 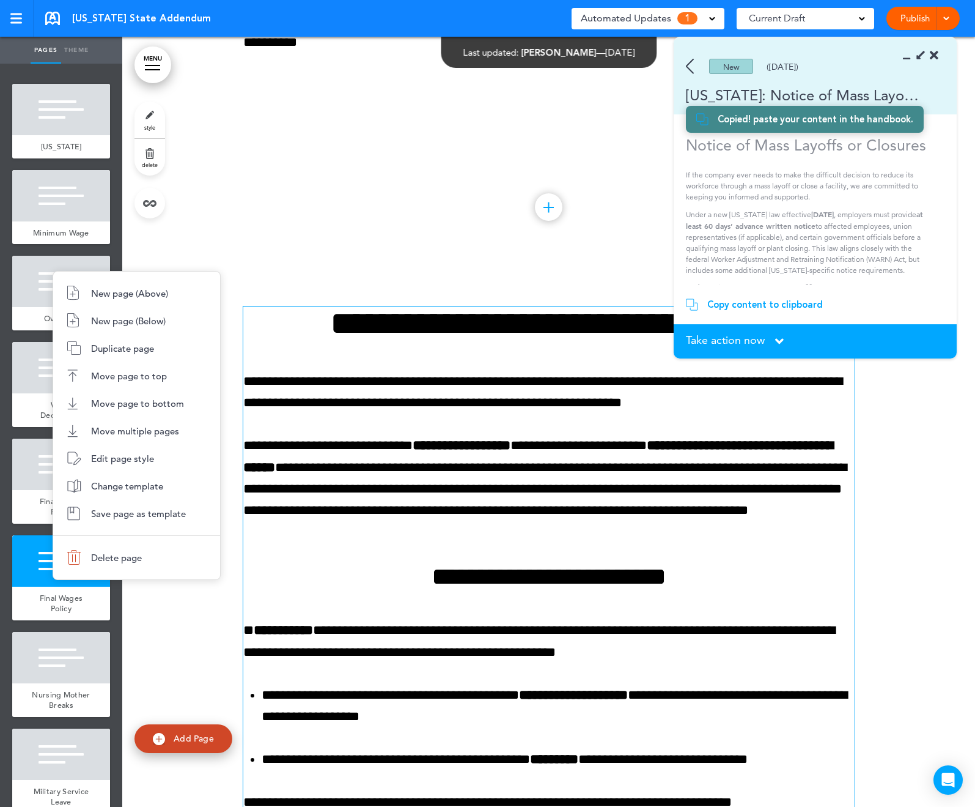 I want to click on span: New page (Above), so click(x=130, y=293).